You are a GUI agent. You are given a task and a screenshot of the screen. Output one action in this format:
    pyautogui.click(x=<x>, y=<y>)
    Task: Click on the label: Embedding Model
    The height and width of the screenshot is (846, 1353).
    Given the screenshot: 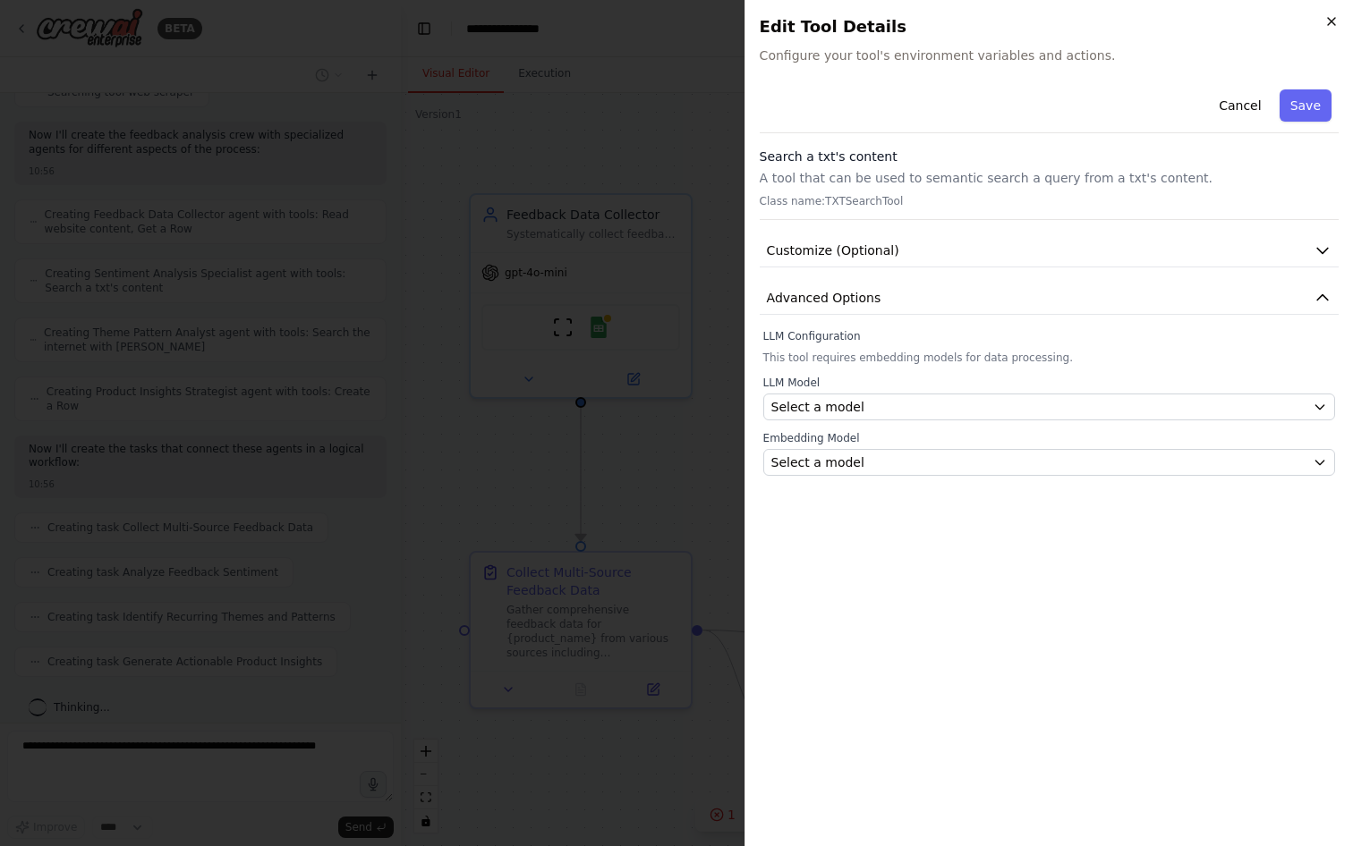 What is the action you would take?
    pyautogui.click(x=1049, y=438)
    